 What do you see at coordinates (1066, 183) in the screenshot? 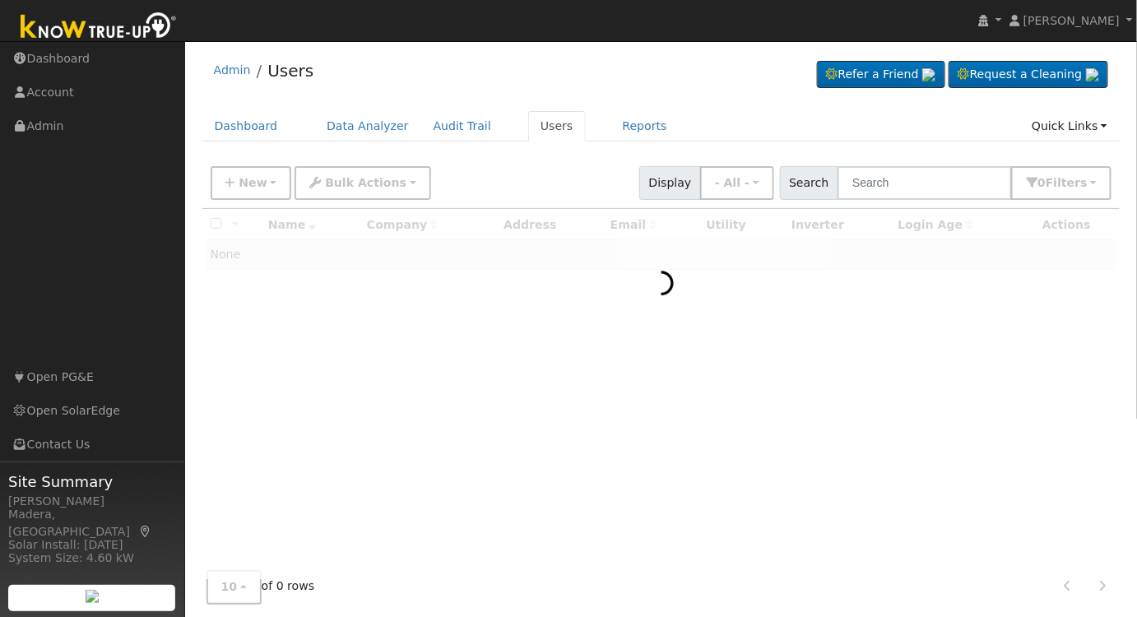
I see `span: Filter` at bounding box center [1066, 183].